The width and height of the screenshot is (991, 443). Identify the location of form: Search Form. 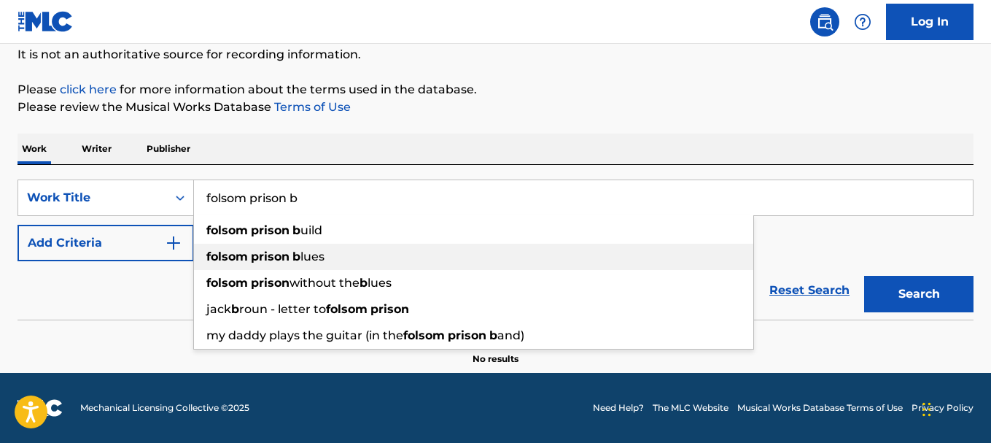
(495, 249).